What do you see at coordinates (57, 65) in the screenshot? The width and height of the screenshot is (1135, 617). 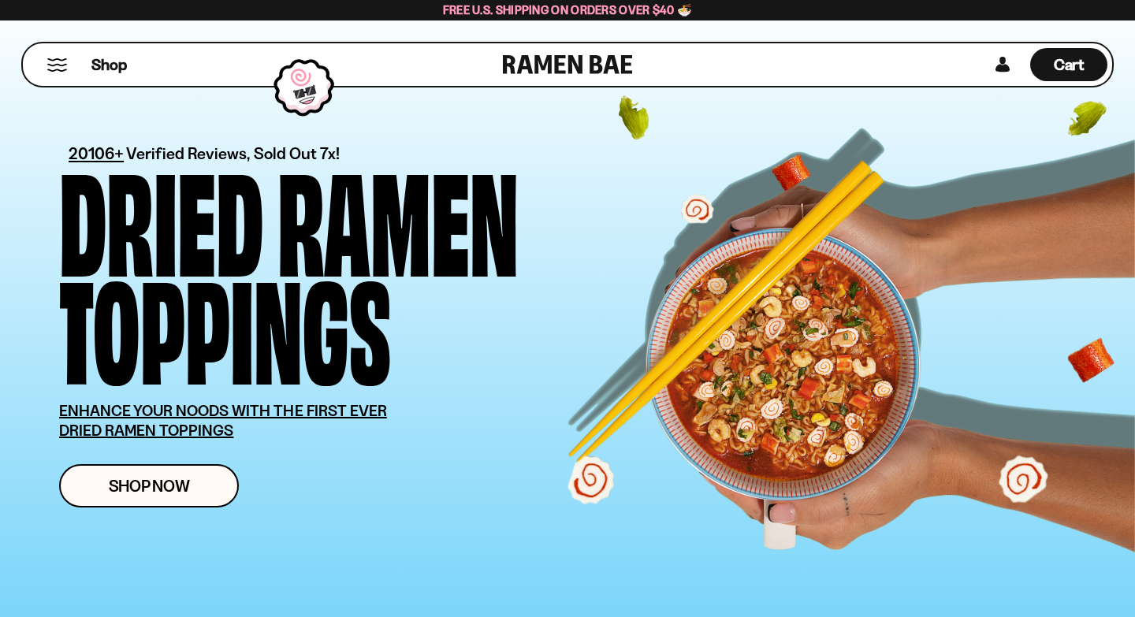 I see `button: Mobile Menu Trigger` at bounding box center [57, 65].